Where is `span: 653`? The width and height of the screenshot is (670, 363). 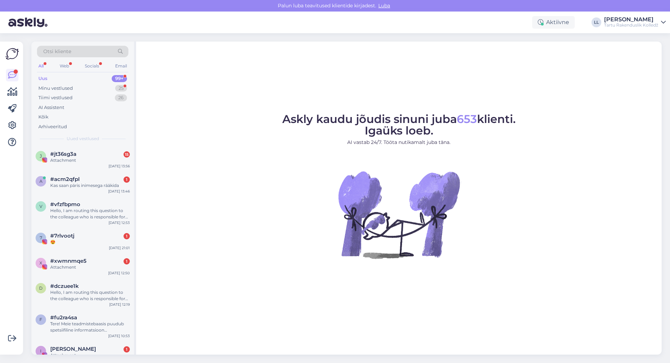
span: 653 is located at coordinates (467, 119).